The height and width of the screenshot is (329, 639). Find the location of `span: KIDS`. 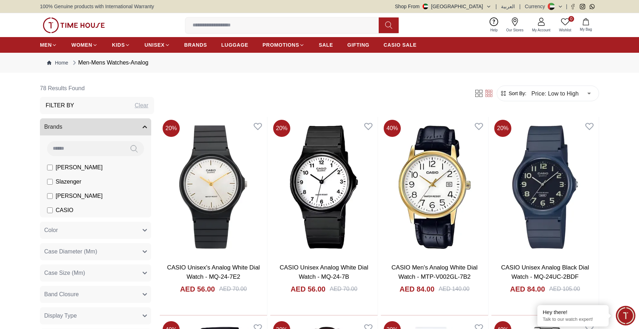

span: KIDS is located at coordinates (118, 45).